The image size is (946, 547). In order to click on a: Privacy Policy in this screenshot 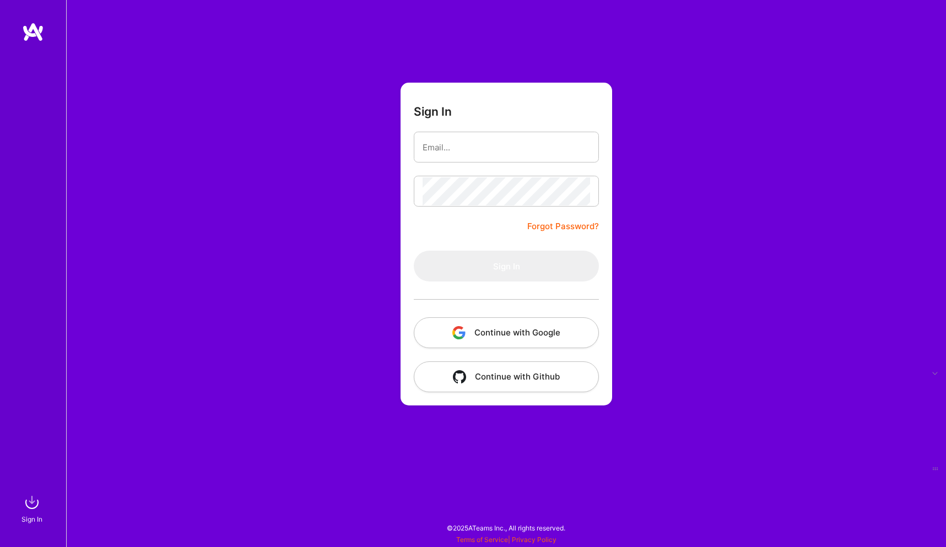, I will do `click(534, 539)`.